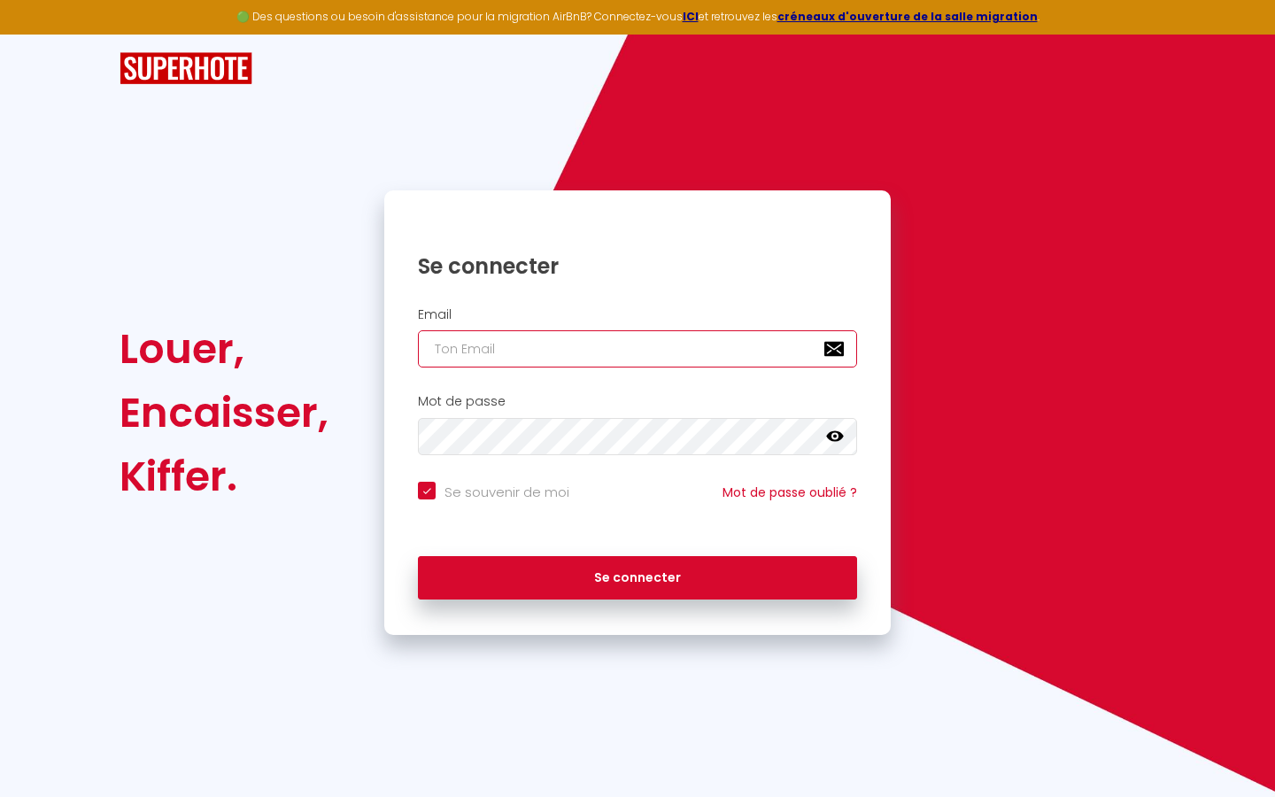  Describe the element at coordinates (224, 349) in the screenshot. I see `div: Louer,` at that location.